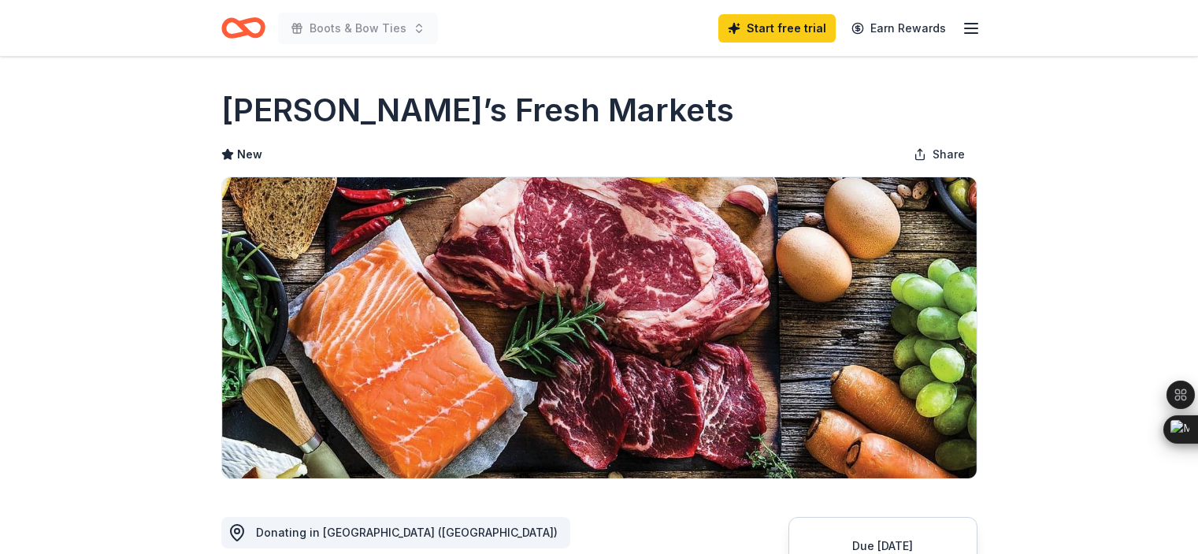 Image resolution: width=1198 pixels, height=554 pixels. What do you see at coordinates (358, 28) in the screenshot?
I see `button: Boots & Bow Ties` at bounding box center [358, 28].